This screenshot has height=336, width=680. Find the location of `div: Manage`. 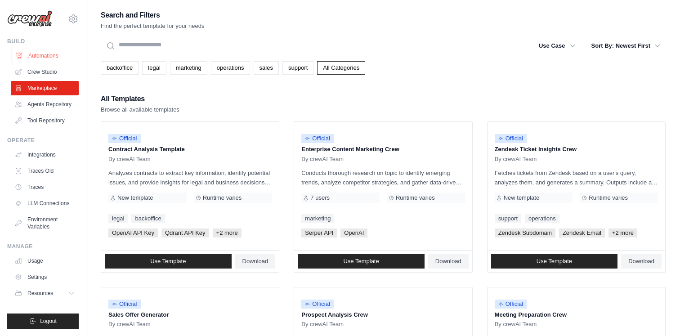

div: Manage is located at coordinates (43, 246).